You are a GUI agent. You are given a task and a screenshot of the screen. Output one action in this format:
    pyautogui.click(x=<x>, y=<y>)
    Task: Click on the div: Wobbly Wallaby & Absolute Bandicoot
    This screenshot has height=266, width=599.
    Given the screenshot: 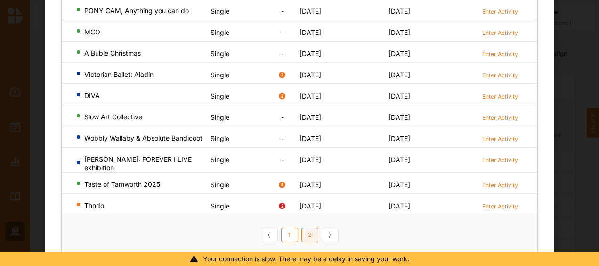 What is the action you would take?
    pyautogui.click(x=142, y=138)
    